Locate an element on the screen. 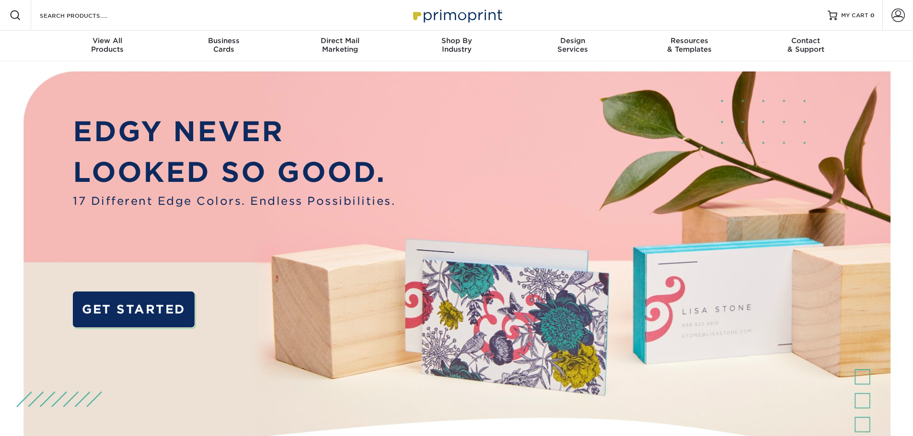 This screenshot has height=436, width=913. span: Resources is located at coordinates (689, 41).